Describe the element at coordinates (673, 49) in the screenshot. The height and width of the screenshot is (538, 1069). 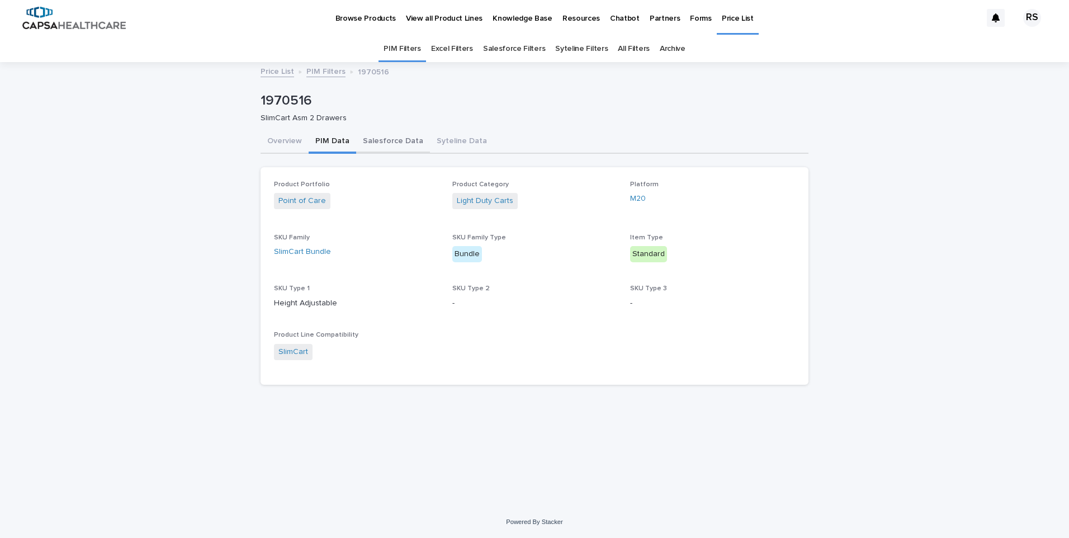
I see `a: Archive` at that location.